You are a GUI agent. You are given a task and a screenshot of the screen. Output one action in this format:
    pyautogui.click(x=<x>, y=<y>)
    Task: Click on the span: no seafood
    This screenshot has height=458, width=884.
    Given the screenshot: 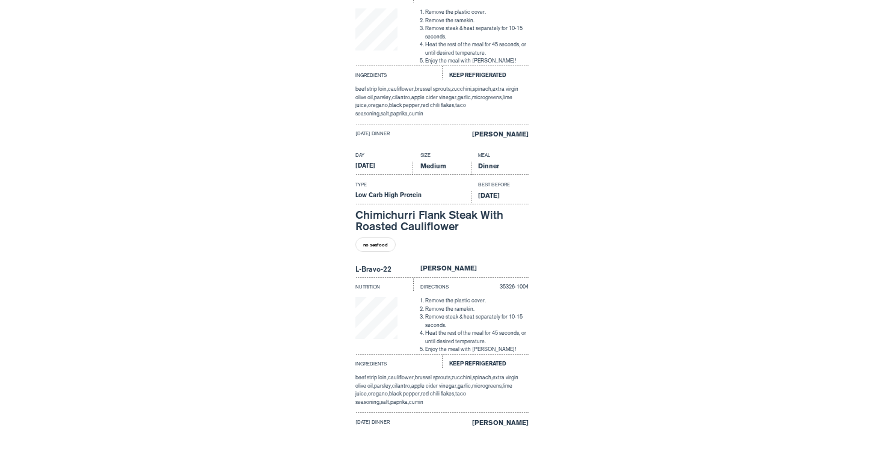 What is the action you would take?
    pyautogui.click(x=375, y=245)
    